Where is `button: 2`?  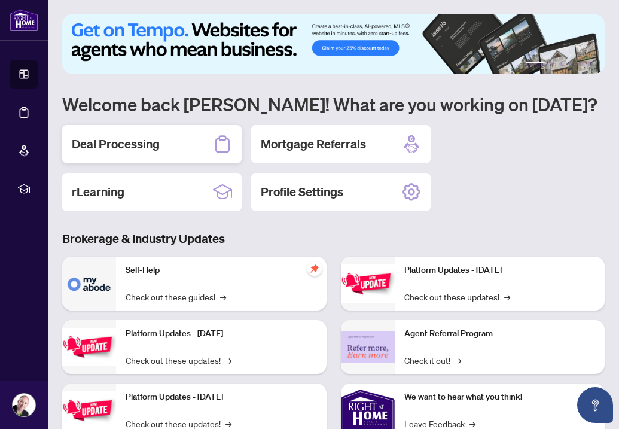
button: 2 is located at coordinates (552, 64).